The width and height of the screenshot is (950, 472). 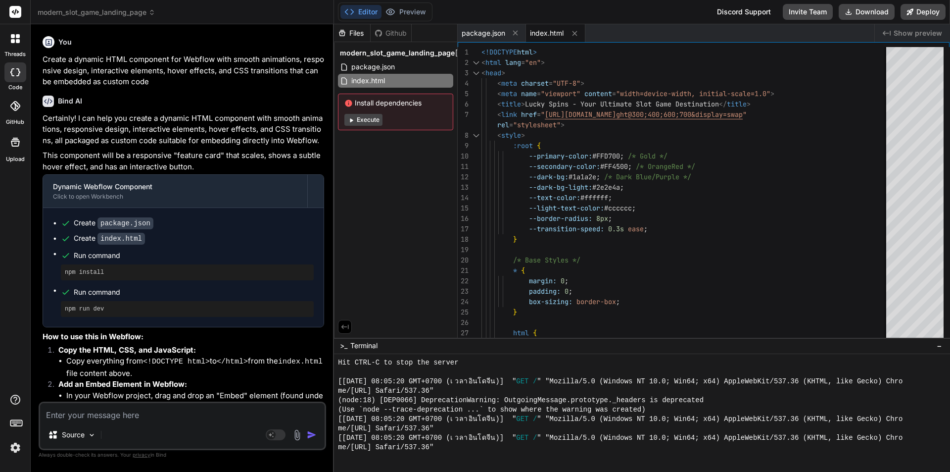 What do you see at coordinates (666, 166) in the screenshot?
I see `span: /* OrangeRed */` at bounding box center [666, 166].